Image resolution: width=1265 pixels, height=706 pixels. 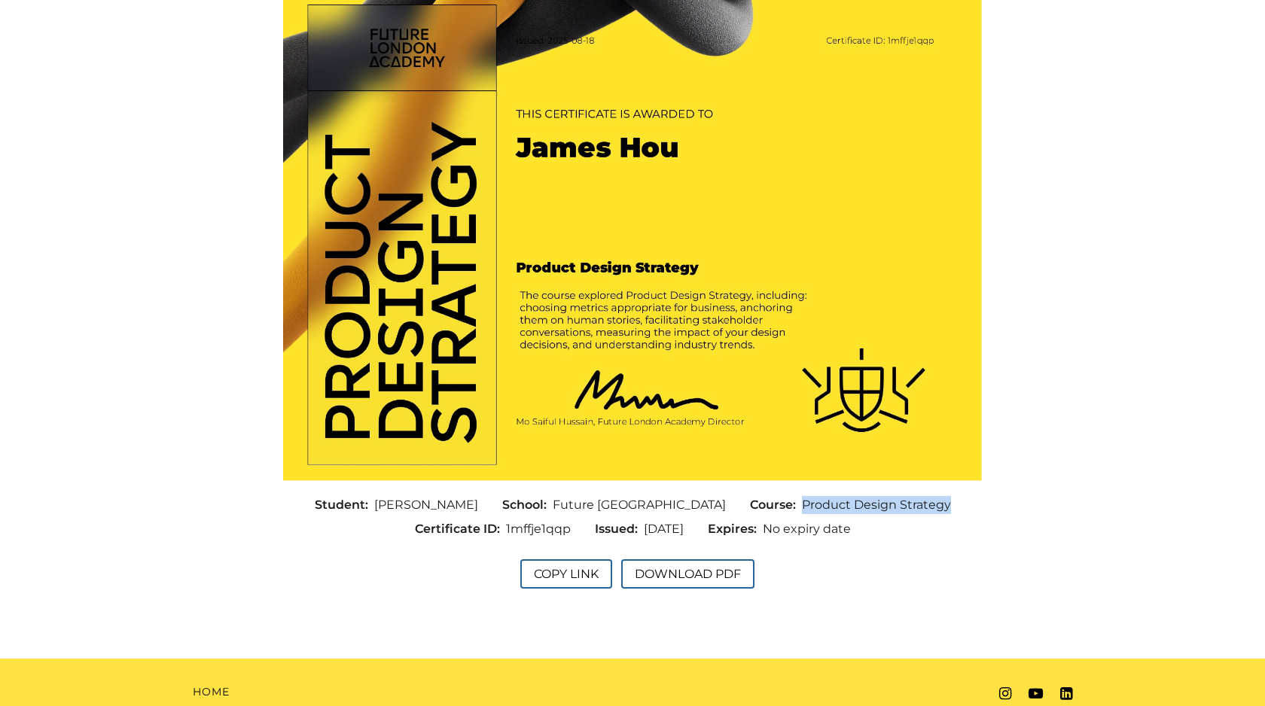 I want to click on a: Home, so click(x=211, y=692).